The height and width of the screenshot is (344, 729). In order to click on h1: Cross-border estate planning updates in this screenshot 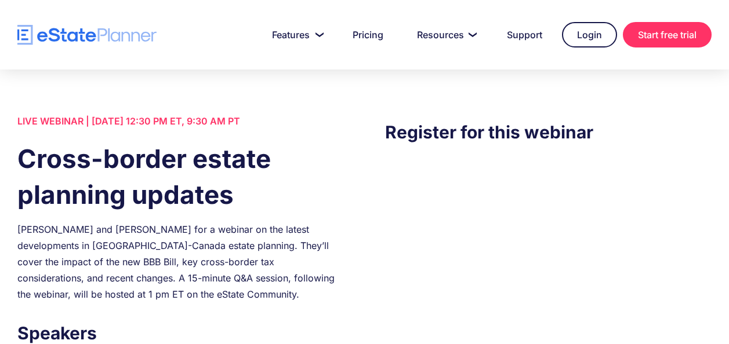, I will do `click(180, 177)`.